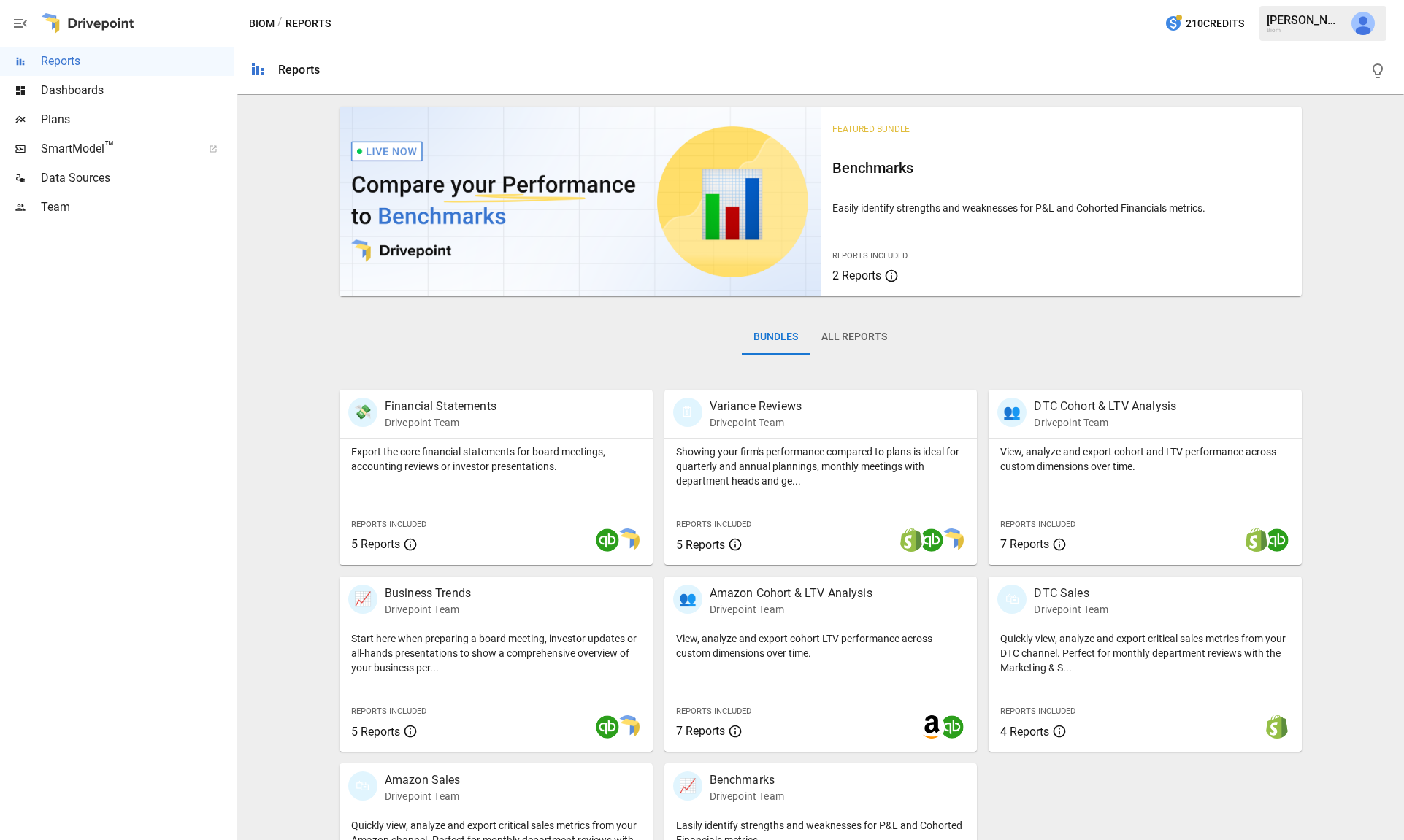  I want to click on button: All Reports, so click(854, 337).